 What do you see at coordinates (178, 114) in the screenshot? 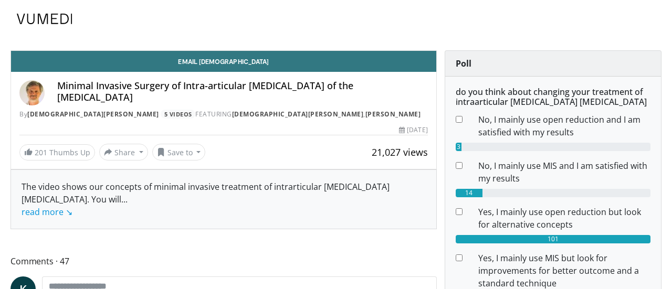
I see `a: 5 Videos` at bounding box center [178, 114].